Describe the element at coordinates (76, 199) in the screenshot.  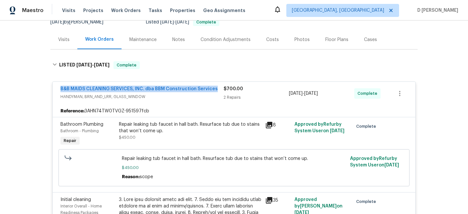
I see `span: Initial cleaning` at that location.